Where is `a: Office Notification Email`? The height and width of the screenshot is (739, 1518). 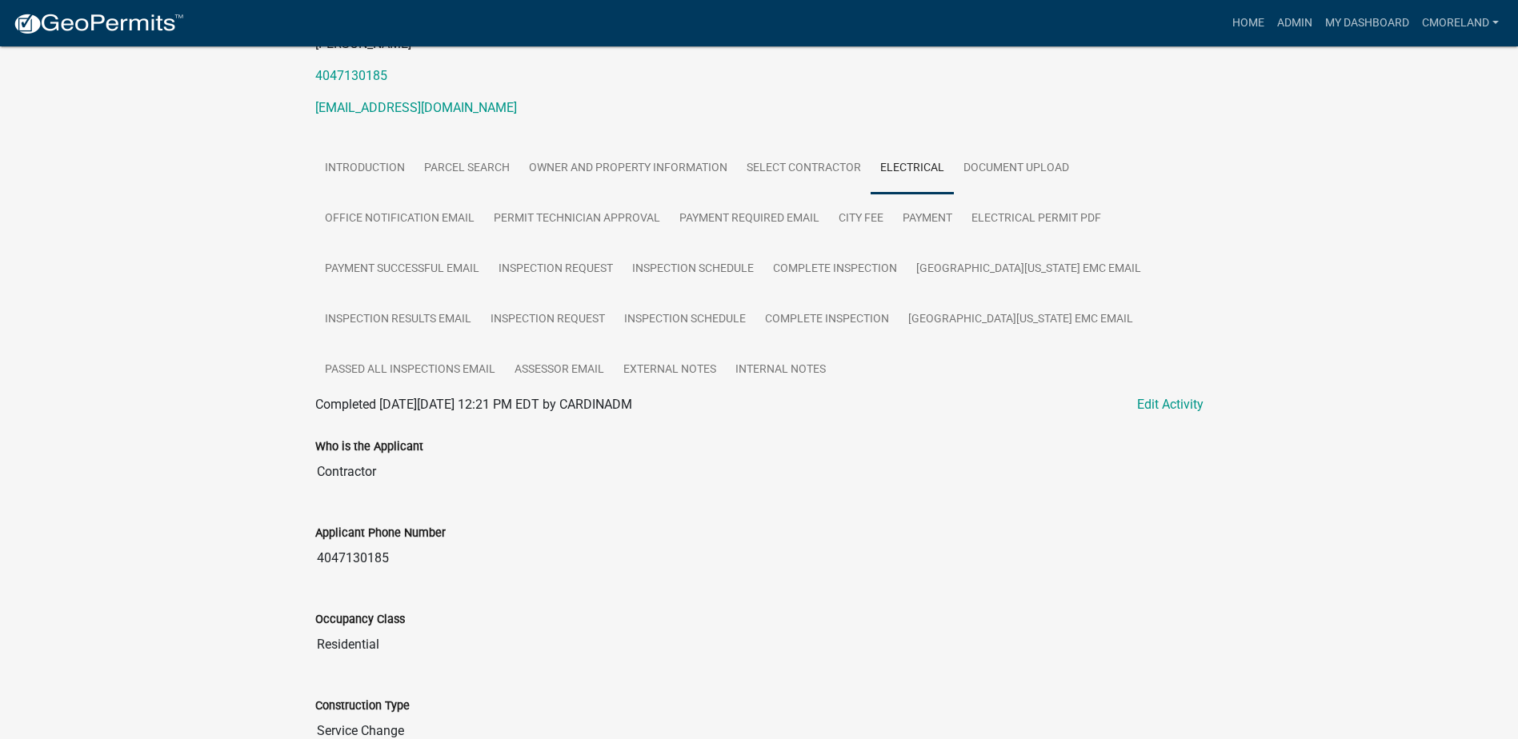 a: Office Notification Email is located at coordinates (399, 219).